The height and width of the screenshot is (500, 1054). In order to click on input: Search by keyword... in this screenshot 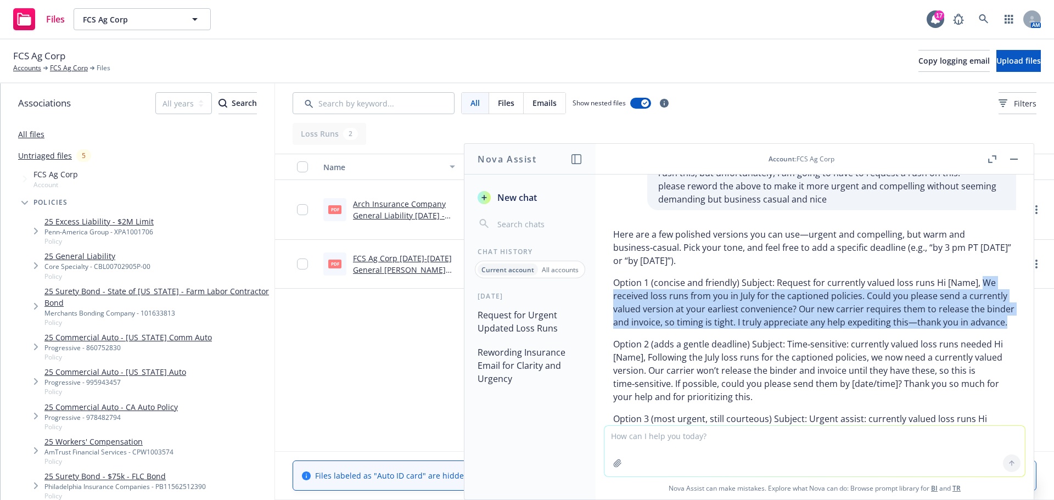, I will do `click(373, 103)`.